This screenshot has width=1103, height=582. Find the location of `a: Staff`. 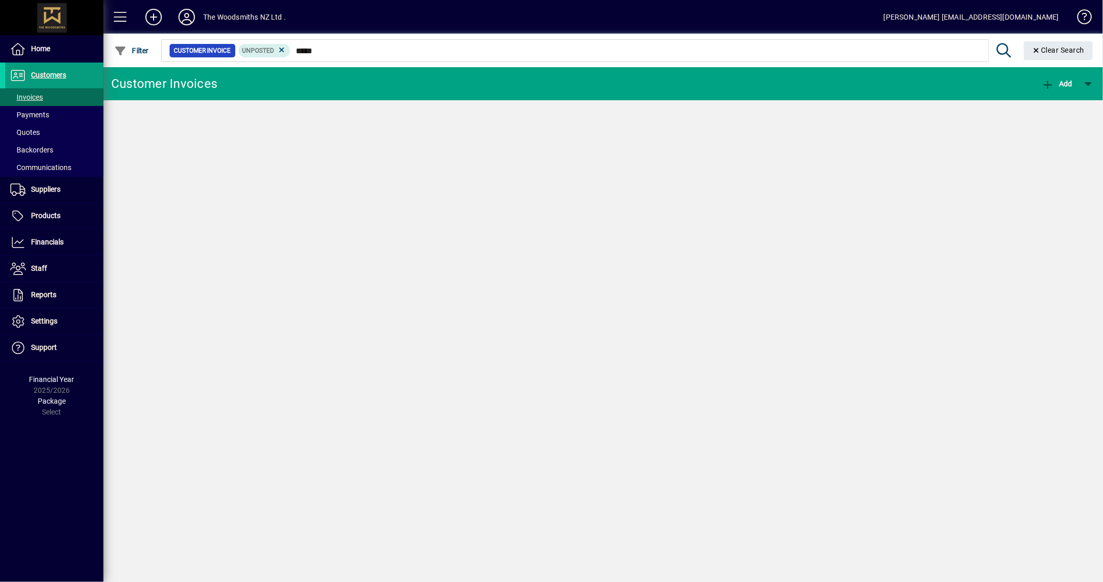

a: Staff is located at coordinates (54, 269).